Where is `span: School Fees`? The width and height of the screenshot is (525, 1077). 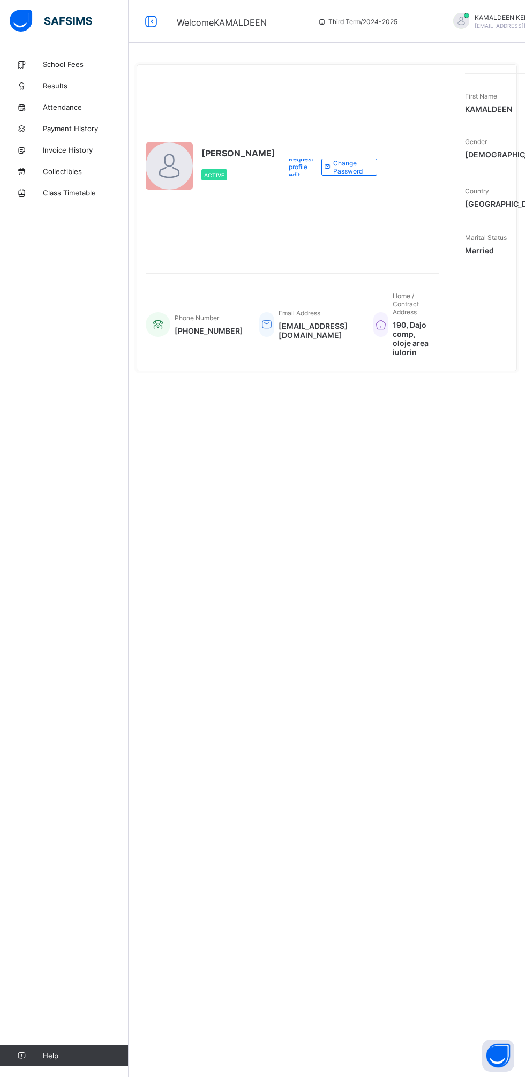
span: School Fees is located at coordinates (86, 64).